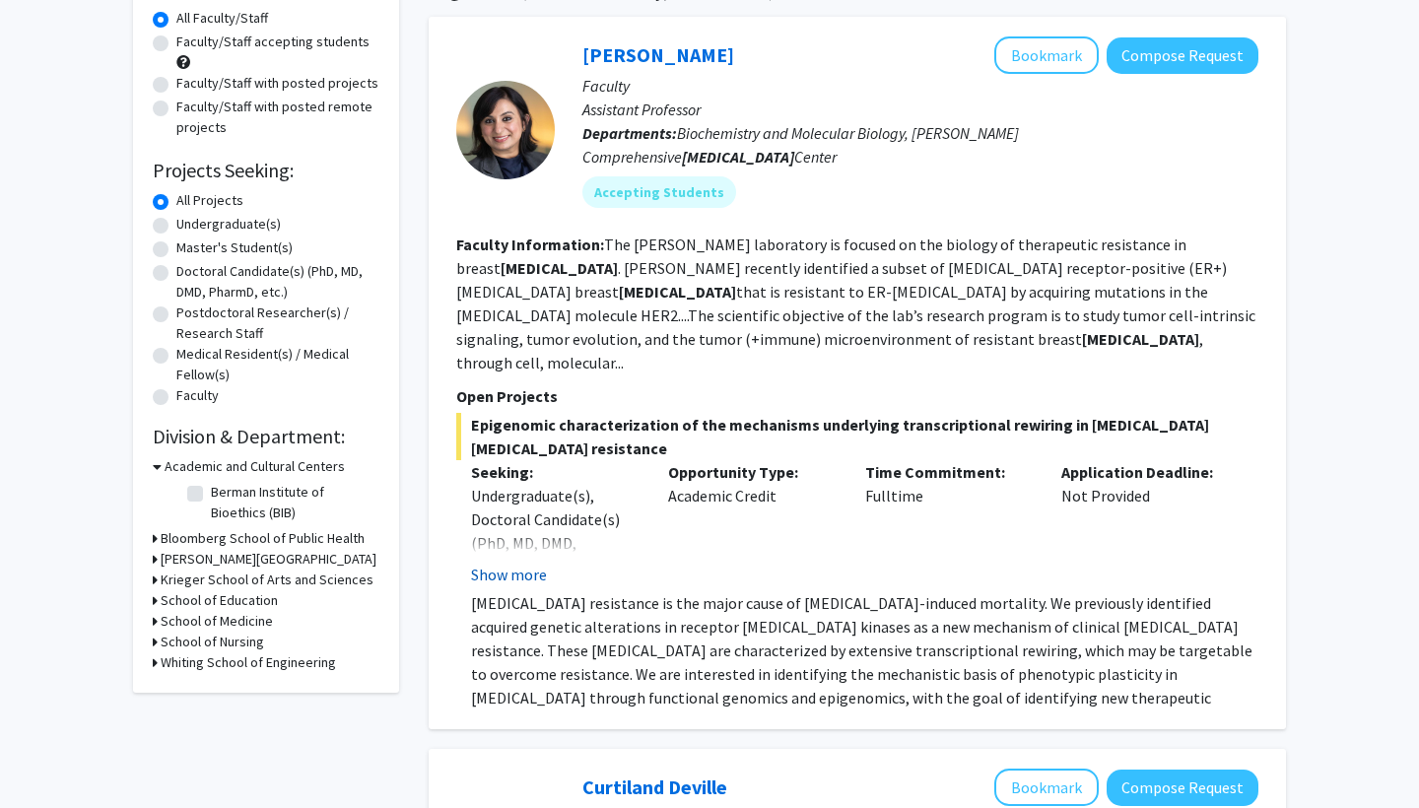  What do you see at coordinates (248, 662) in the screenshot?
I see `h3: Whiting School of Engineering` at bounding box center [248, 662].